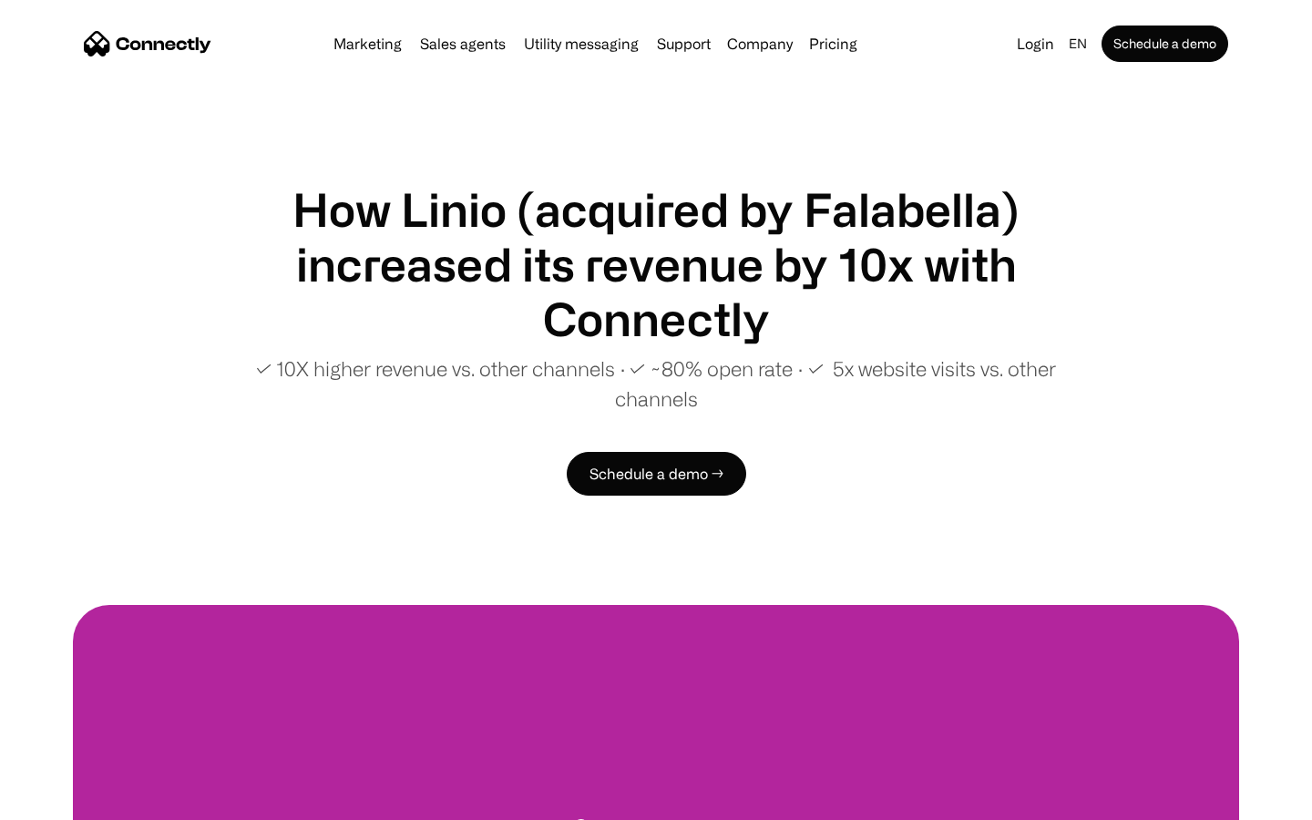  Describe the element at coordinates (64, 800) in the screenshot. I see `aside: Language selected: English` at that location.